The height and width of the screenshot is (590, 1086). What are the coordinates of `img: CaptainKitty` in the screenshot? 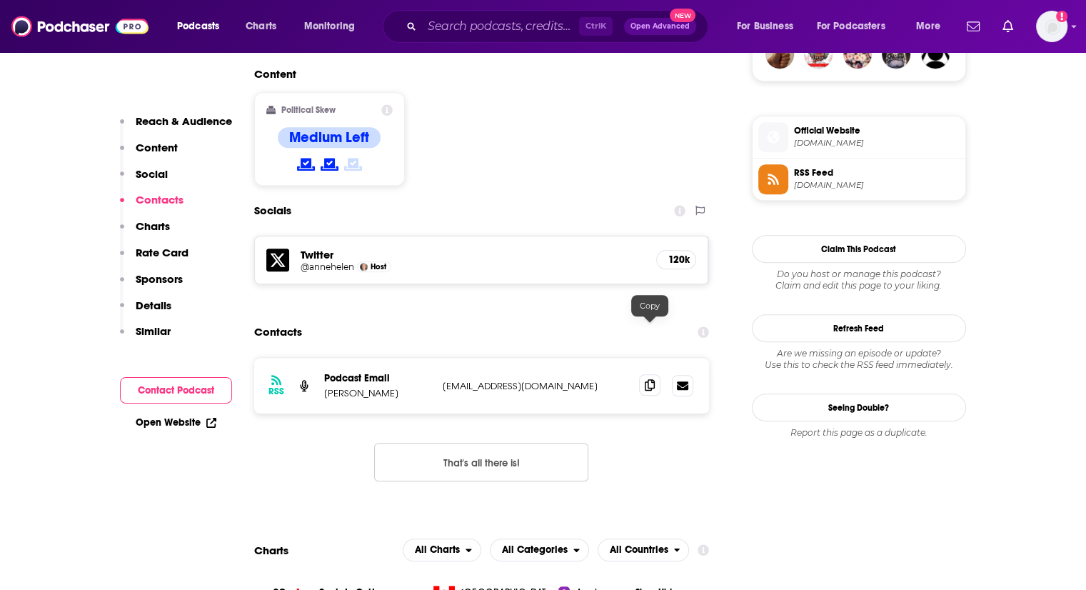 It's located at (896, 54).